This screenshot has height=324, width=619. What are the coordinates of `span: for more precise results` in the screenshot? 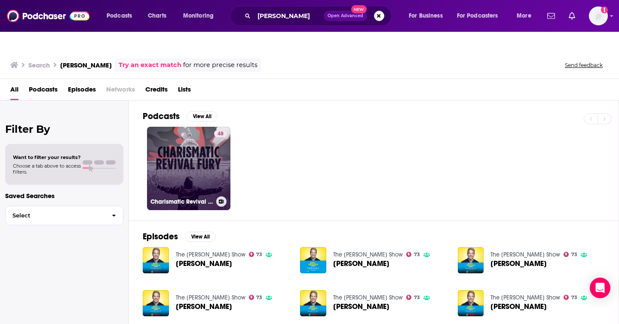 It's located at (220, 65).